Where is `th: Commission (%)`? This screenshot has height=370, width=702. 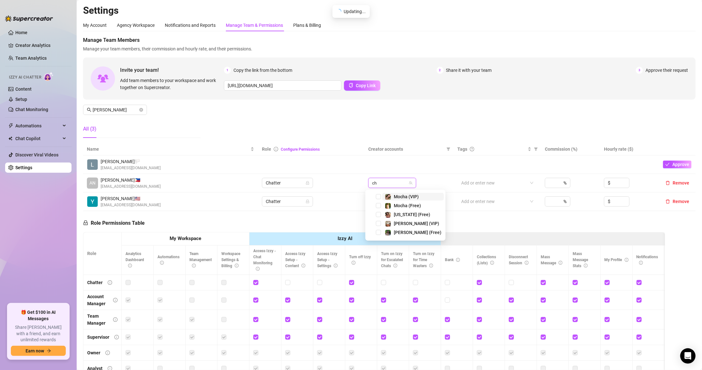 th: Commission (%) is located at coordinates (570, 149).